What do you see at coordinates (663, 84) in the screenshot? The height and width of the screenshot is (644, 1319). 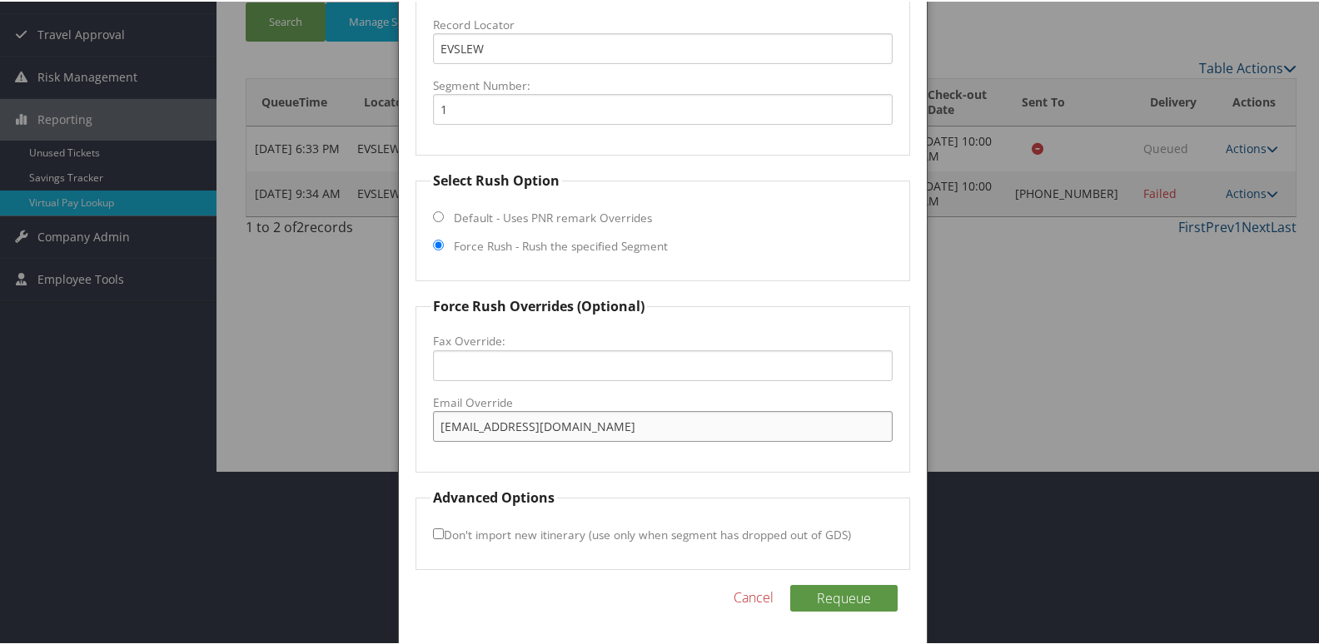 I see `label: Segment Number:` at bounding box center [663, 84].